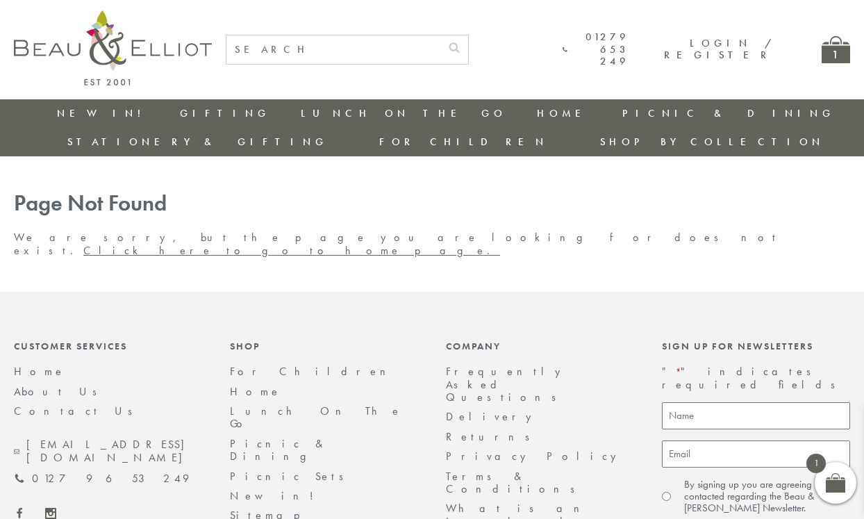 This screenshot has height=519, width=864. Describe the element at coordinates (756, 454) in the screenshot. I see `input: Email` at that location.